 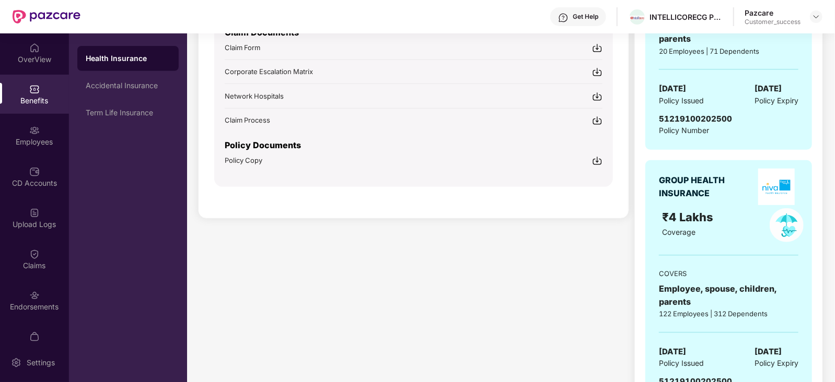 I want to click on span: Policy Number, so click(x=684, y=130).